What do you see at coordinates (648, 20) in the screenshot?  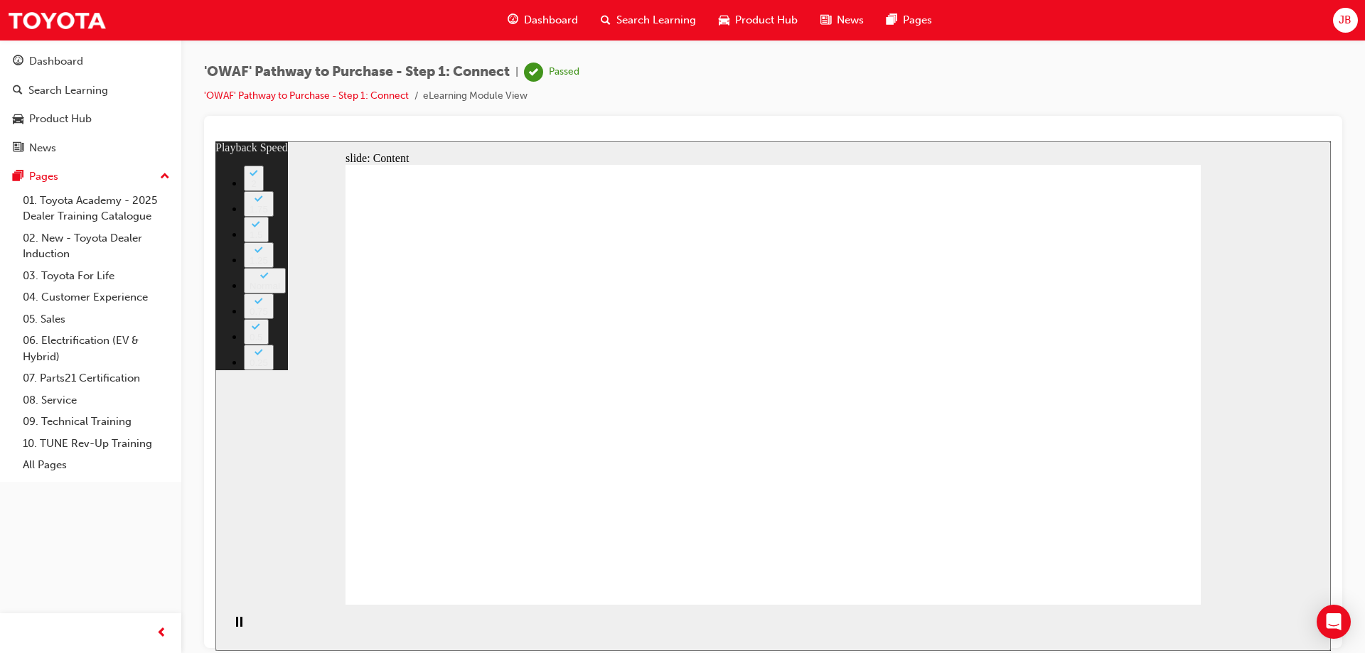 I see `a: search-iconSearch Learning` at bounding box center [648, 20].